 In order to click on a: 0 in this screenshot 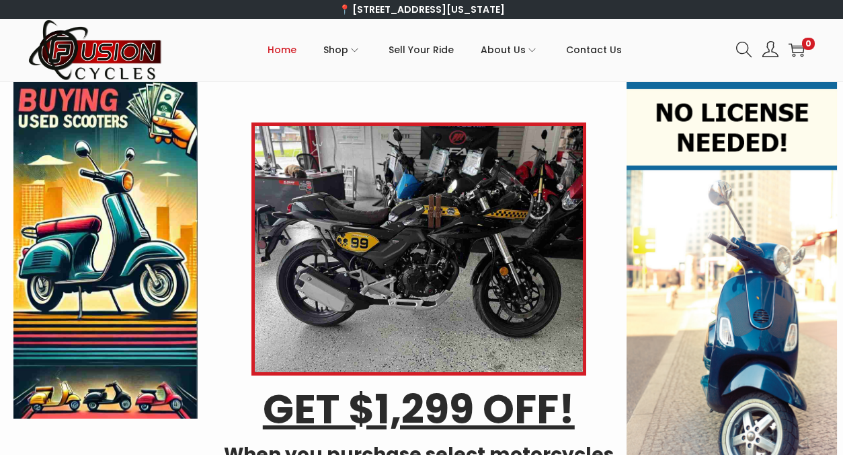, I will do `click(797, 50)`.